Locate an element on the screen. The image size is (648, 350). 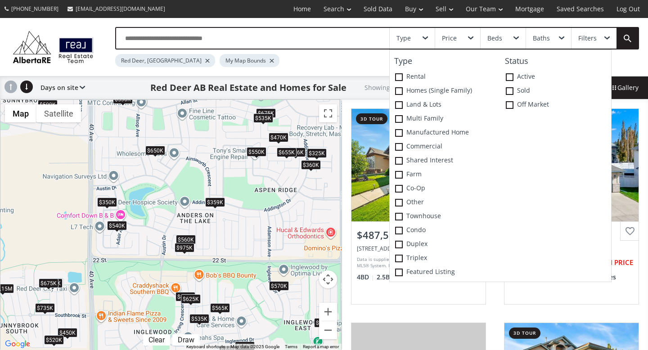
div: 187 Inkster Close, Red Deer, AB T4R 0A7 is located at coordinates (419, 248).